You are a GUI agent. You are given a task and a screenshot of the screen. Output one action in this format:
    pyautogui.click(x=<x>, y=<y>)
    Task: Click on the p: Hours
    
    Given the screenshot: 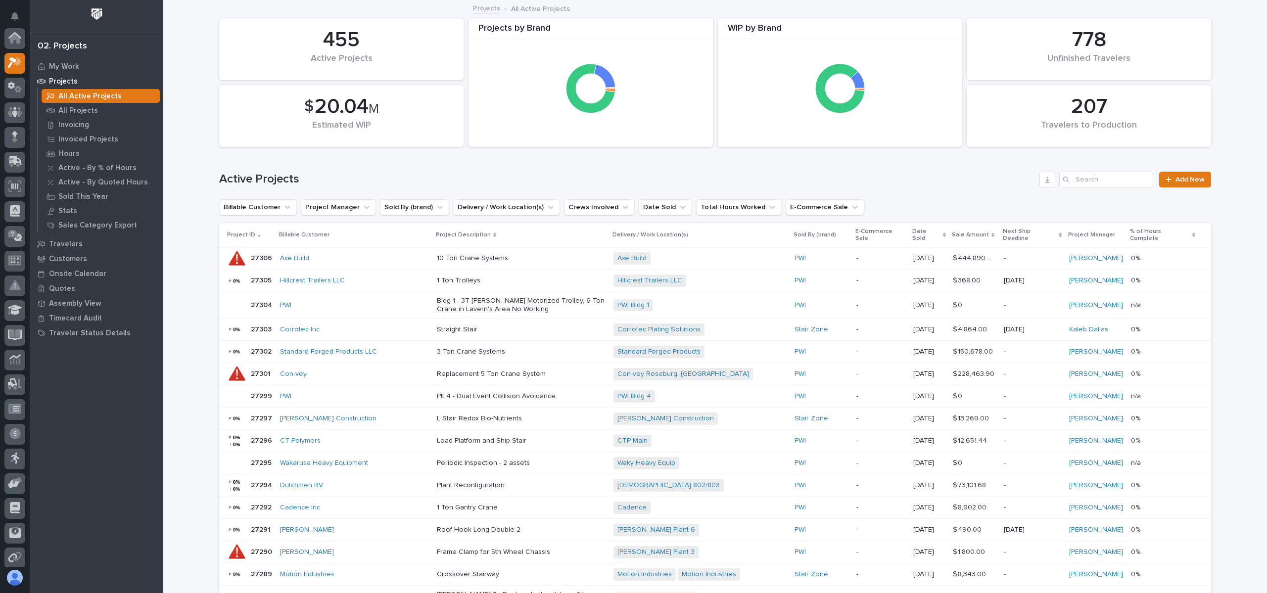 What is the action you would take?
    pyautogui.click(x=69, y=154)
    